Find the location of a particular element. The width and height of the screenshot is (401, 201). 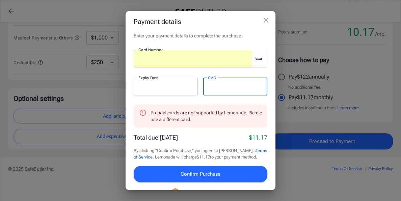

h2: Payment details is located at coordinates (200, 22).